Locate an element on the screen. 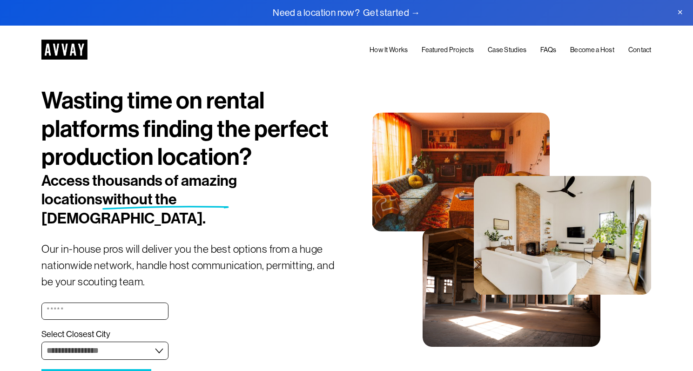 This screenshot has height=371, width=693. a: Case Studies is located at coordinates (506, 50).